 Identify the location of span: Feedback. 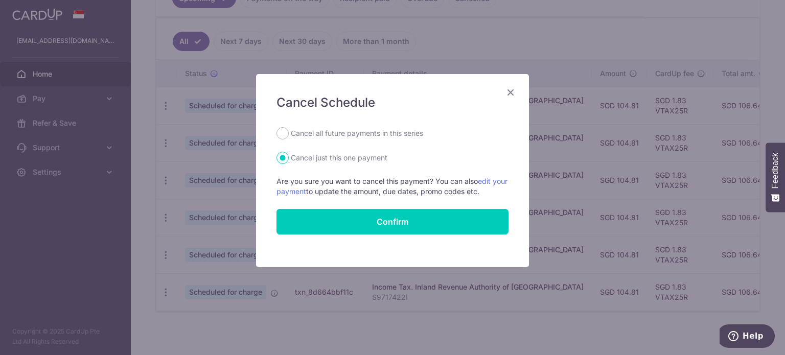
(776, 171).